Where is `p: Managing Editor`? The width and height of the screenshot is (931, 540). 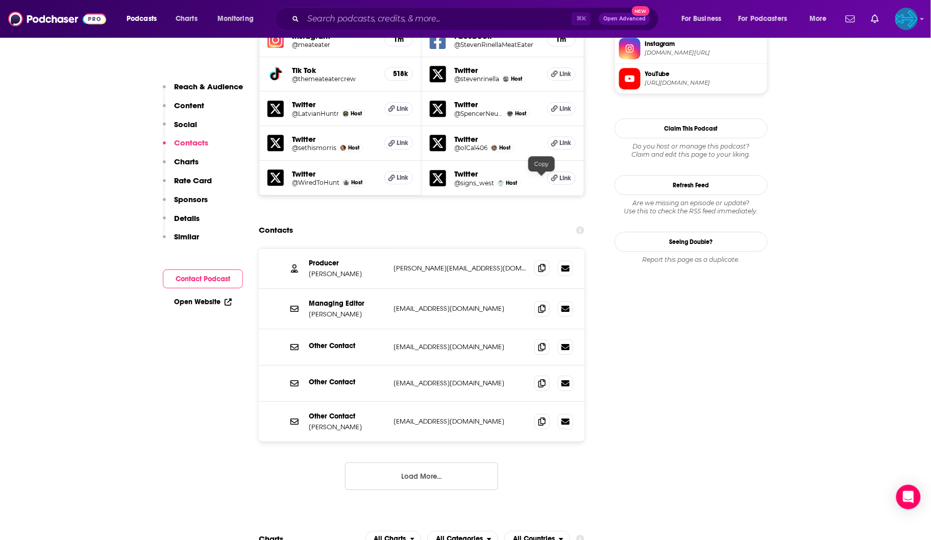
p: Managing Editor is located at coordinates (347, 303).